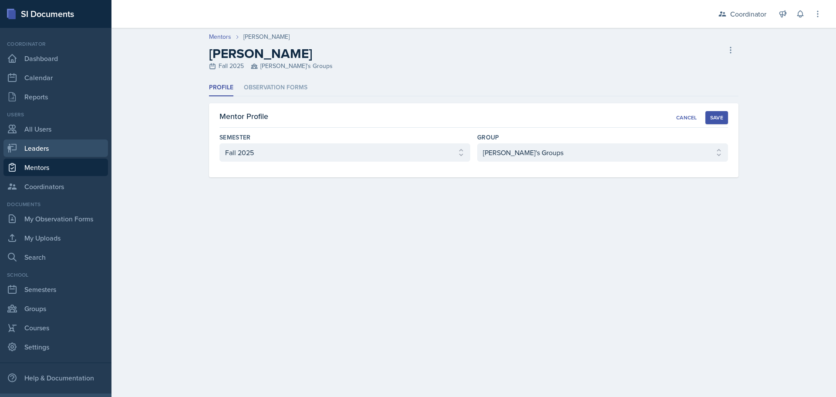 The image size is (836, 397). I want to click on a: Courses, so click(56, 327).